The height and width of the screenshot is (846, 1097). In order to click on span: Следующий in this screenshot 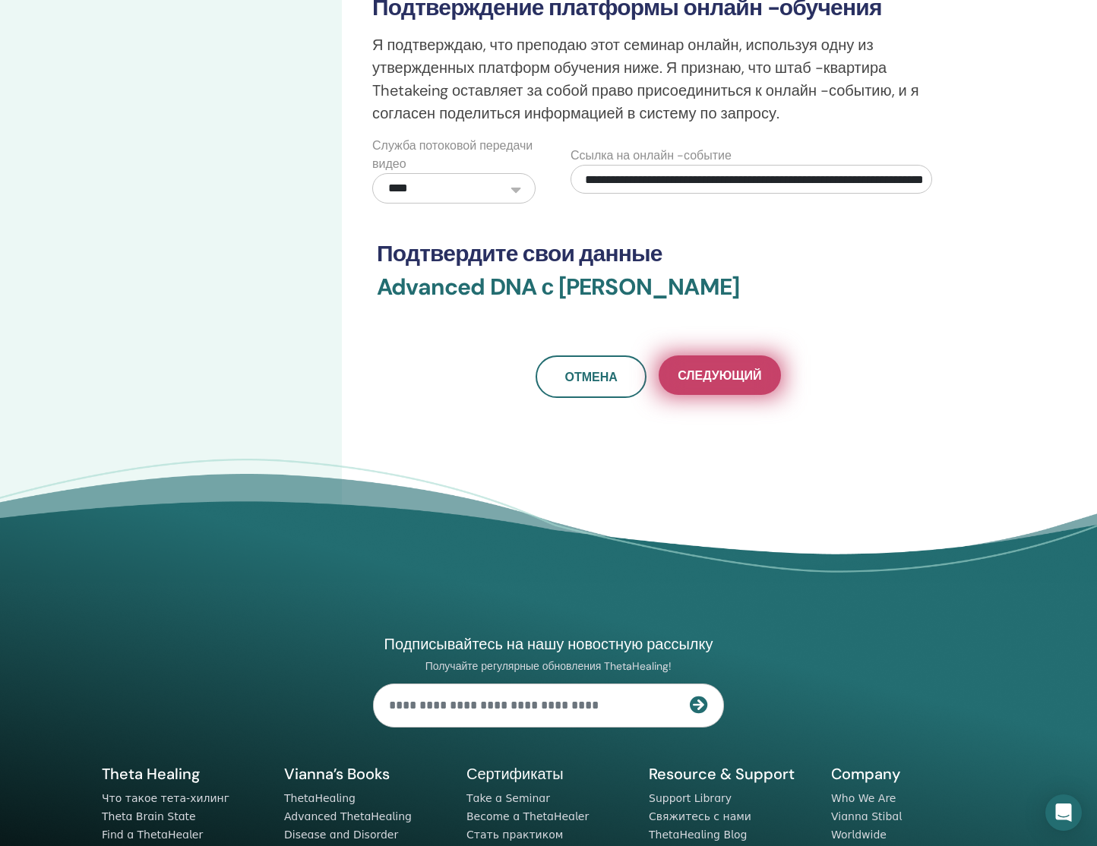, I will do `click(719, 375)`.